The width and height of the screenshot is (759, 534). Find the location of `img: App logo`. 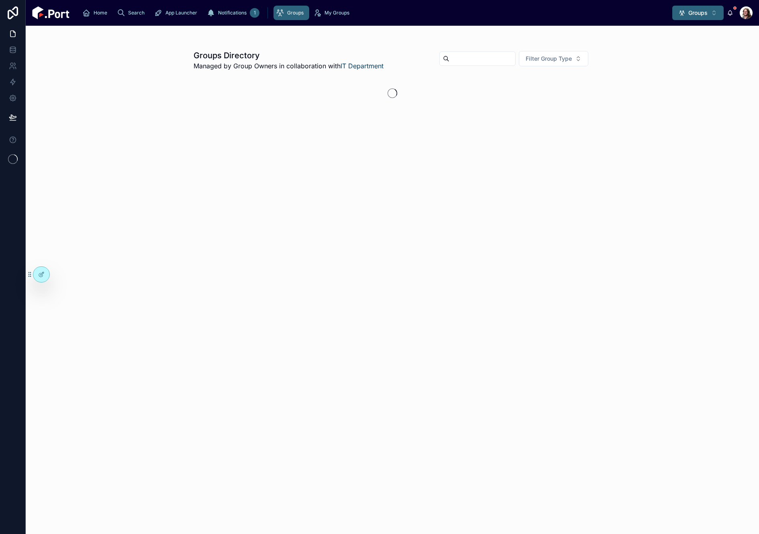

img: App logo is located at coordinates (51, 13).